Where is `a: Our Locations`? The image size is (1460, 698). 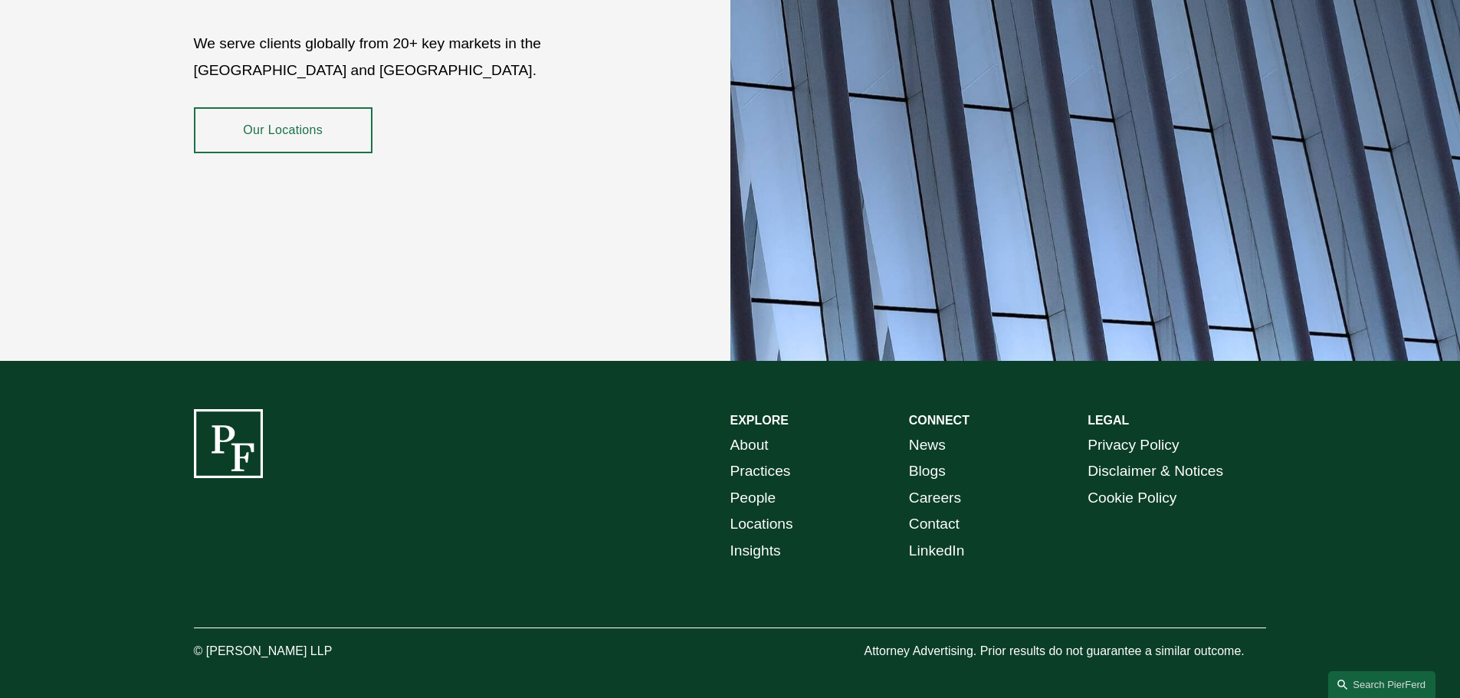 a: Our Locations is located at coordinates (283, 130).